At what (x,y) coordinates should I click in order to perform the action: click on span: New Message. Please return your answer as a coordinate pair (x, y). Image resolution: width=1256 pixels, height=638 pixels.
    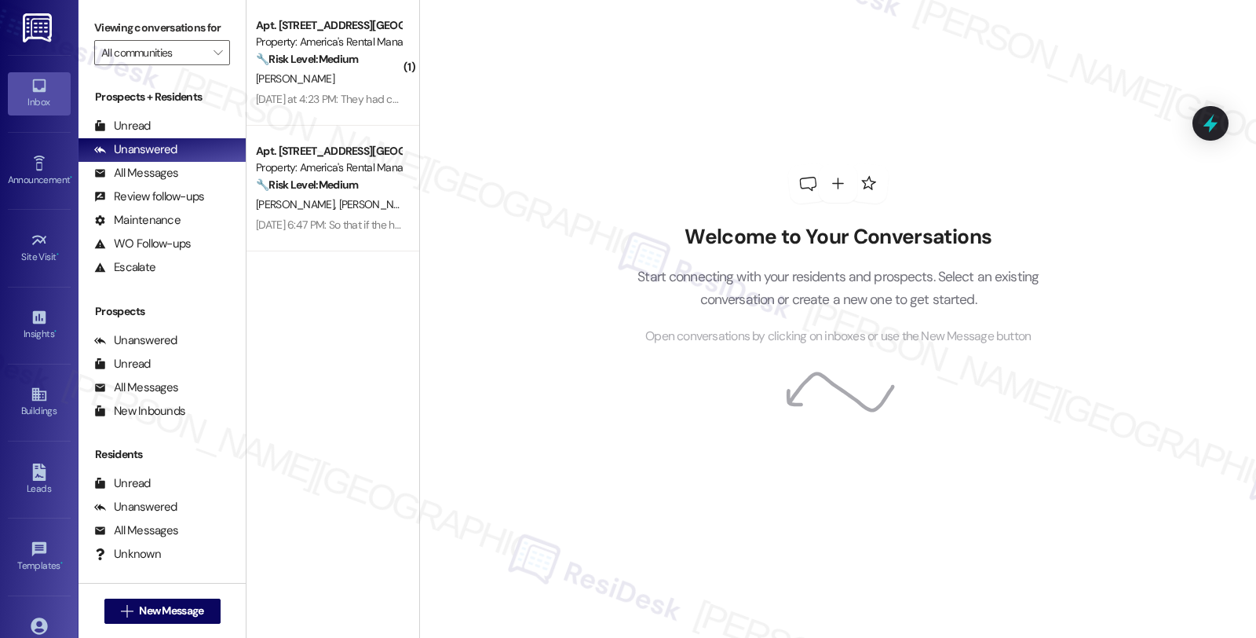
    Looking at the image, I should click on (171, 610).